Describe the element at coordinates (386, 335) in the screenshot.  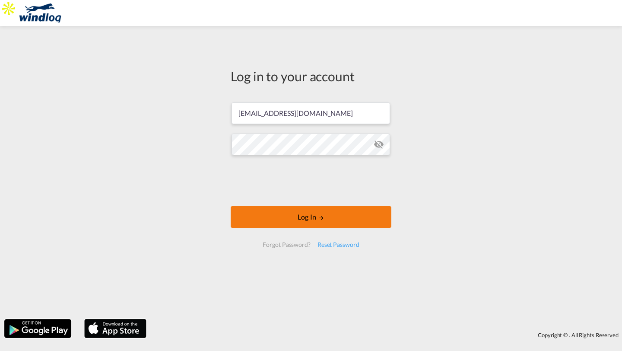
I see `div: Copyright © . All Rights Reserved` at that location.